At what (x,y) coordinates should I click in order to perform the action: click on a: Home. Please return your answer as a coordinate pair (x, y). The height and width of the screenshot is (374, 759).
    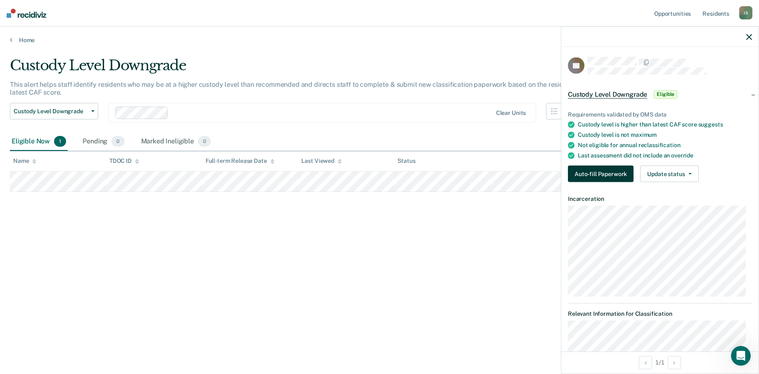
    Looking at the image, I should click on (380, 40).